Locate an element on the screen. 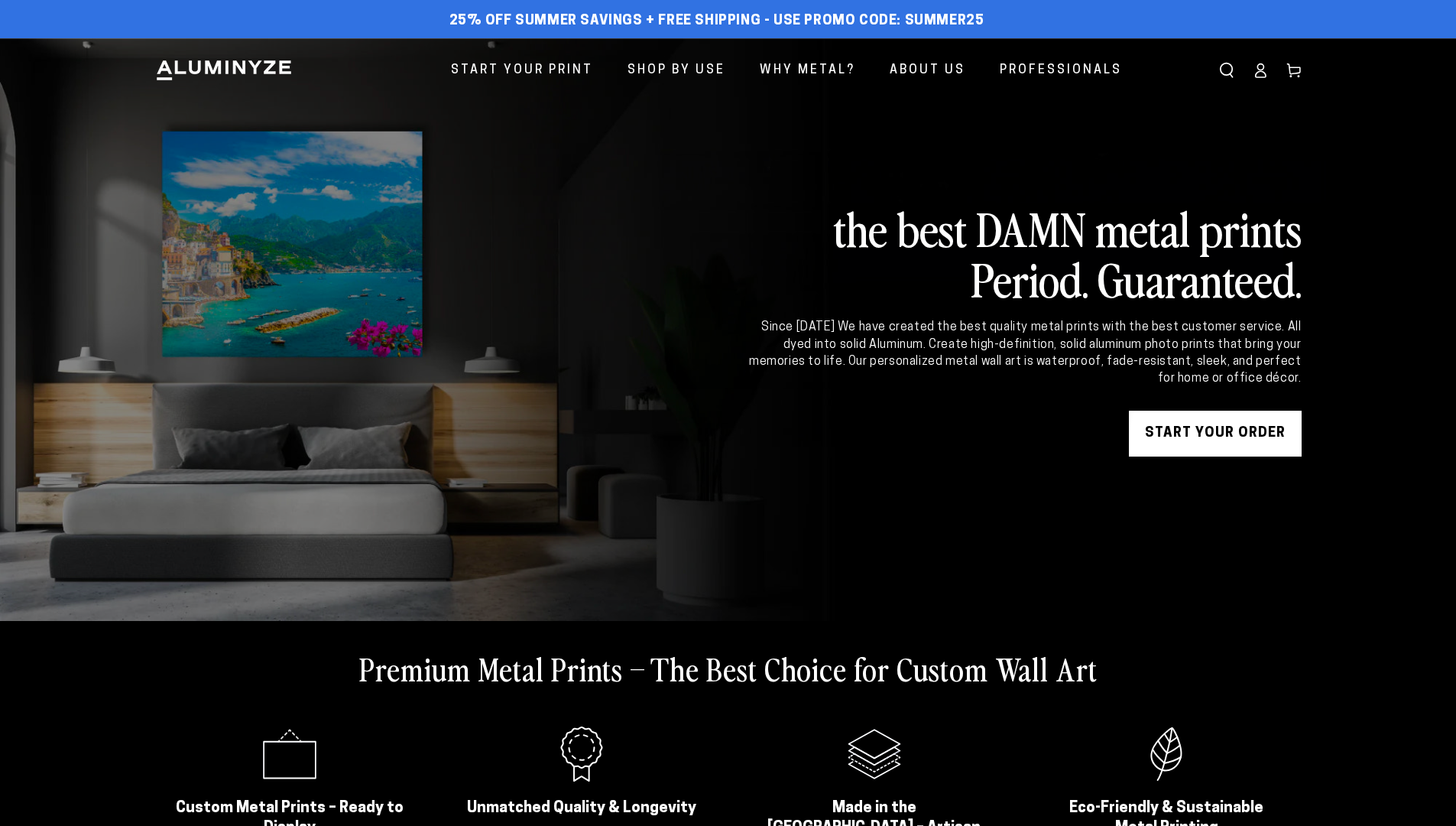 The width and height of the screenshot is (1456, 826). summary: Search our site is located at coordinates (1227, 71).